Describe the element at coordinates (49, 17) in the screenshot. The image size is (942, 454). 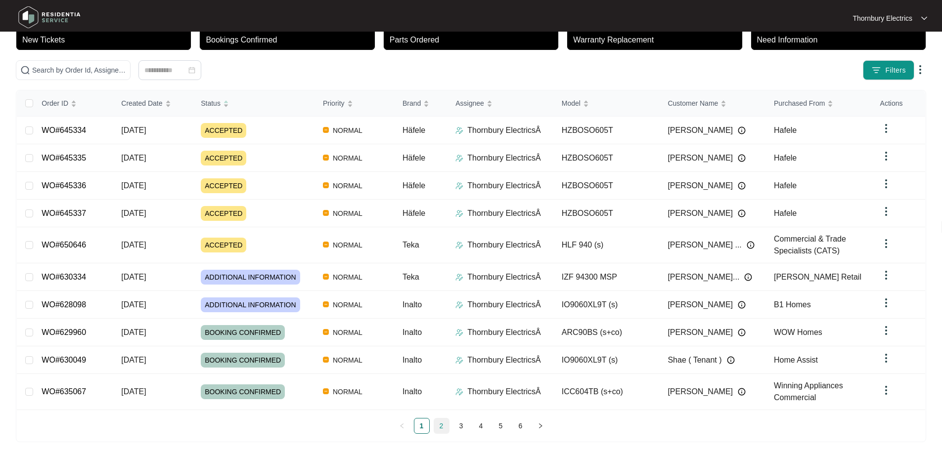
I see `img: residentia service logo` at that location.